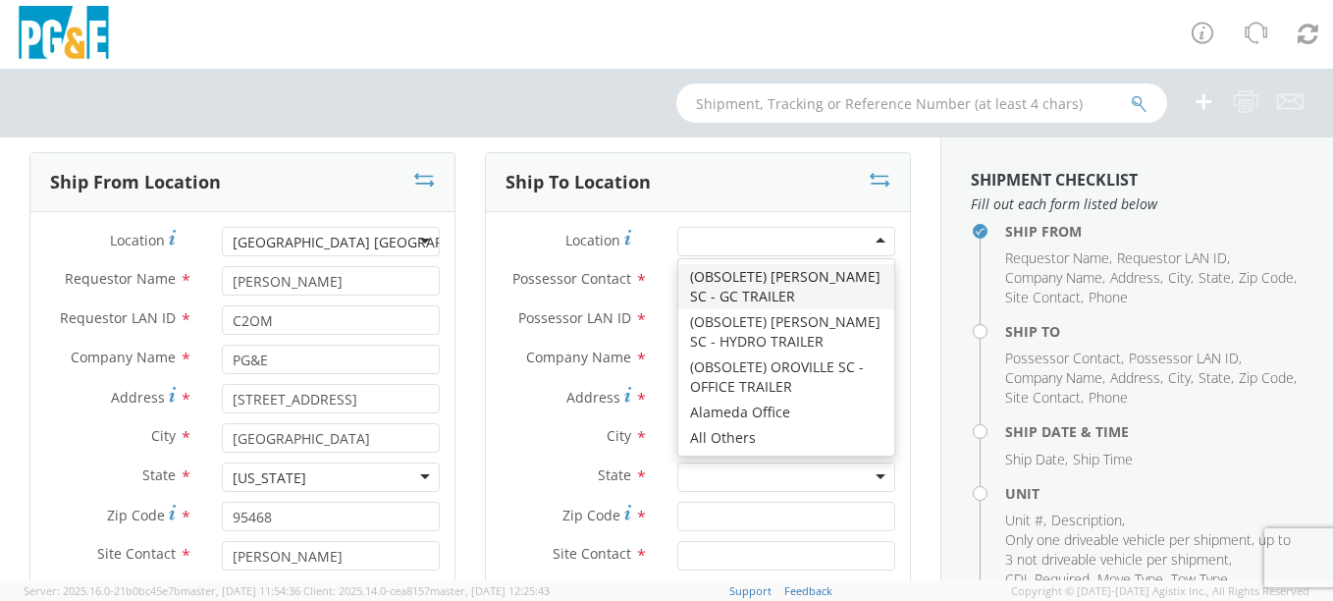  Describe the element at coordinates (1102, 458) in the screenshot. I see `span: Ship Time` at that location.